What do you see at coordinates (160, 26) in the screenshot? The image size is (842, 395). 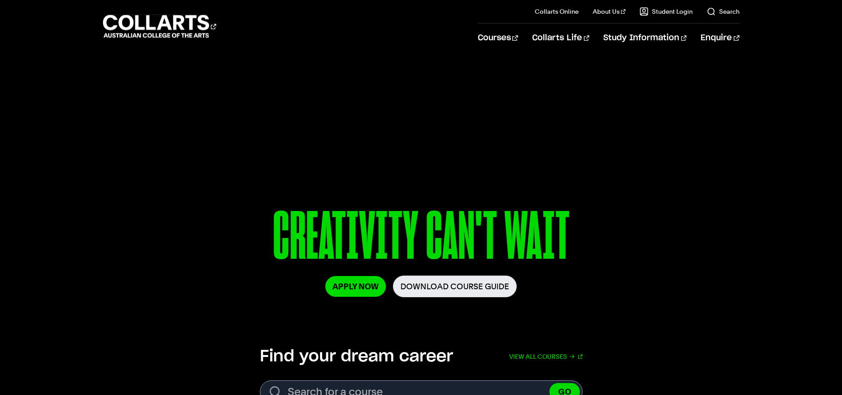 I see `div: Go to homepage` at bounding box center [160, 26].